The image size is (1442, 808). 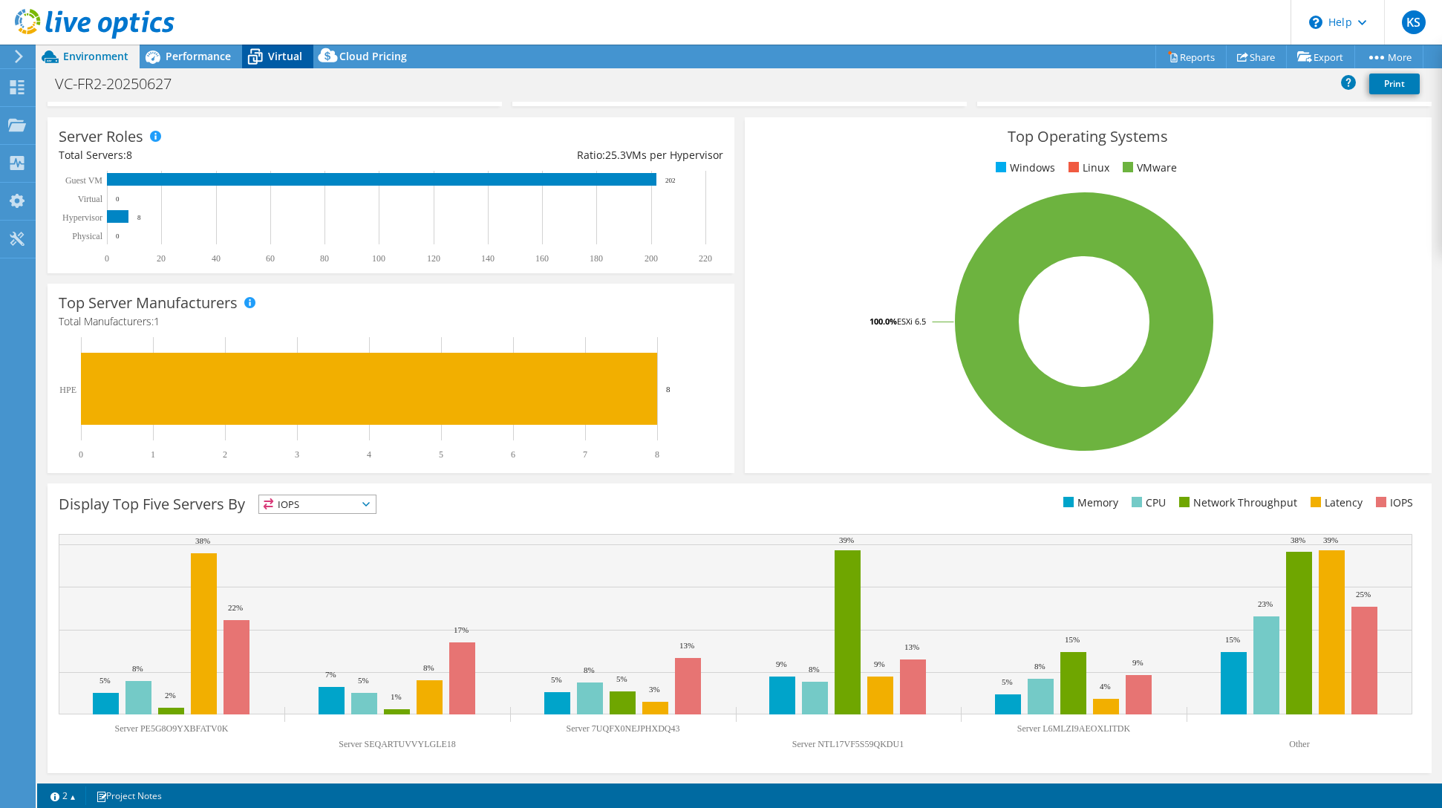 I want to click on text: 4, so click(x=369, y=454).